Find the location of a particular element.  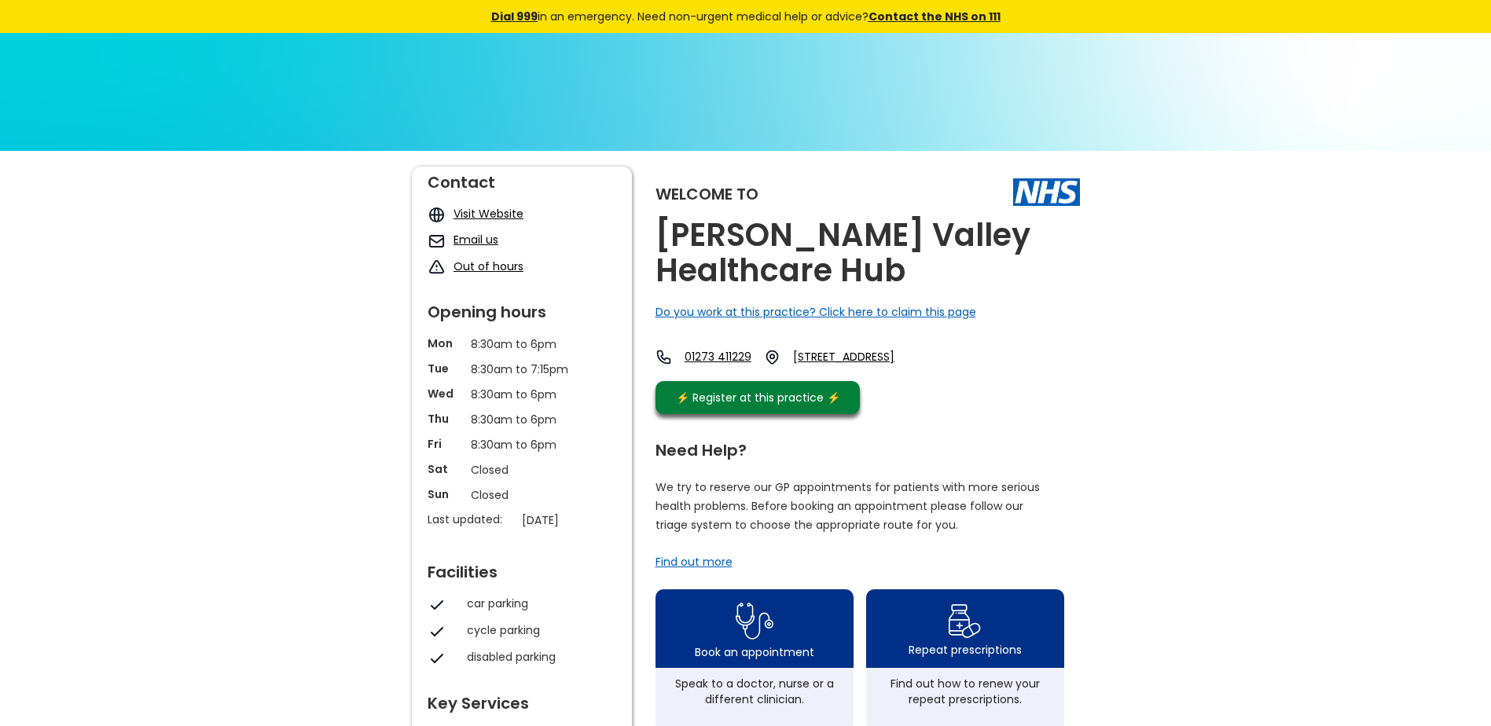

p: We try to reserve our GP appointments for patients with more serious health problems. Before book... is located at coordinates (848, 506).